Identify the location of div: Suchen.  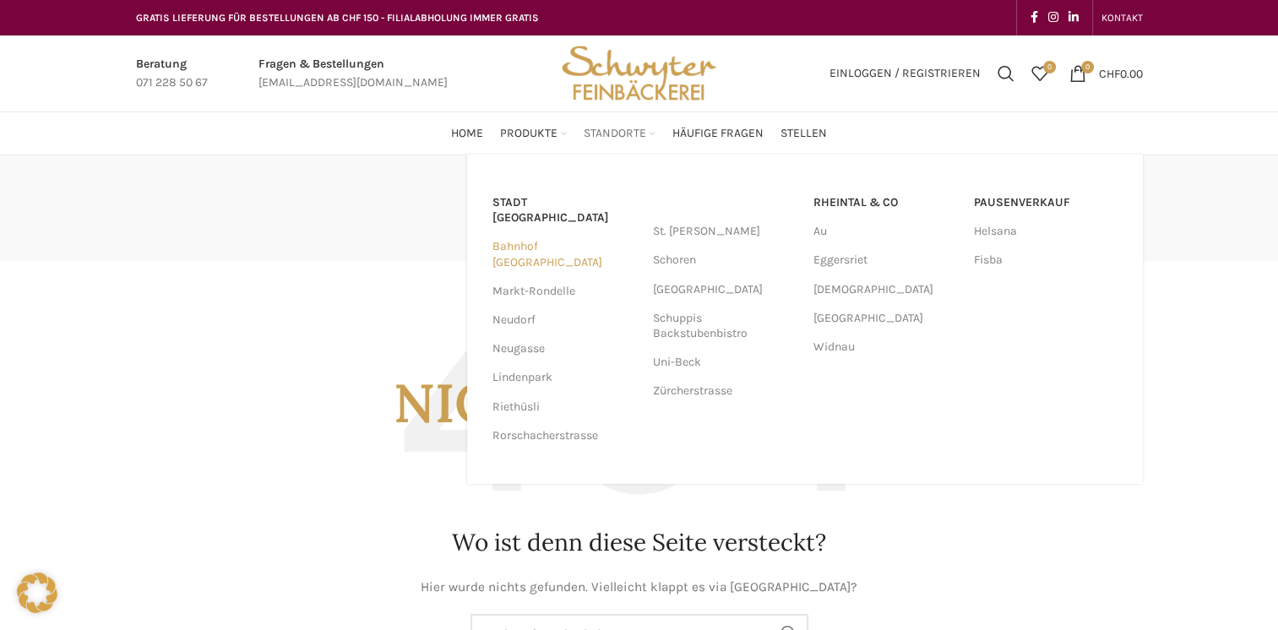
(1006, 73).